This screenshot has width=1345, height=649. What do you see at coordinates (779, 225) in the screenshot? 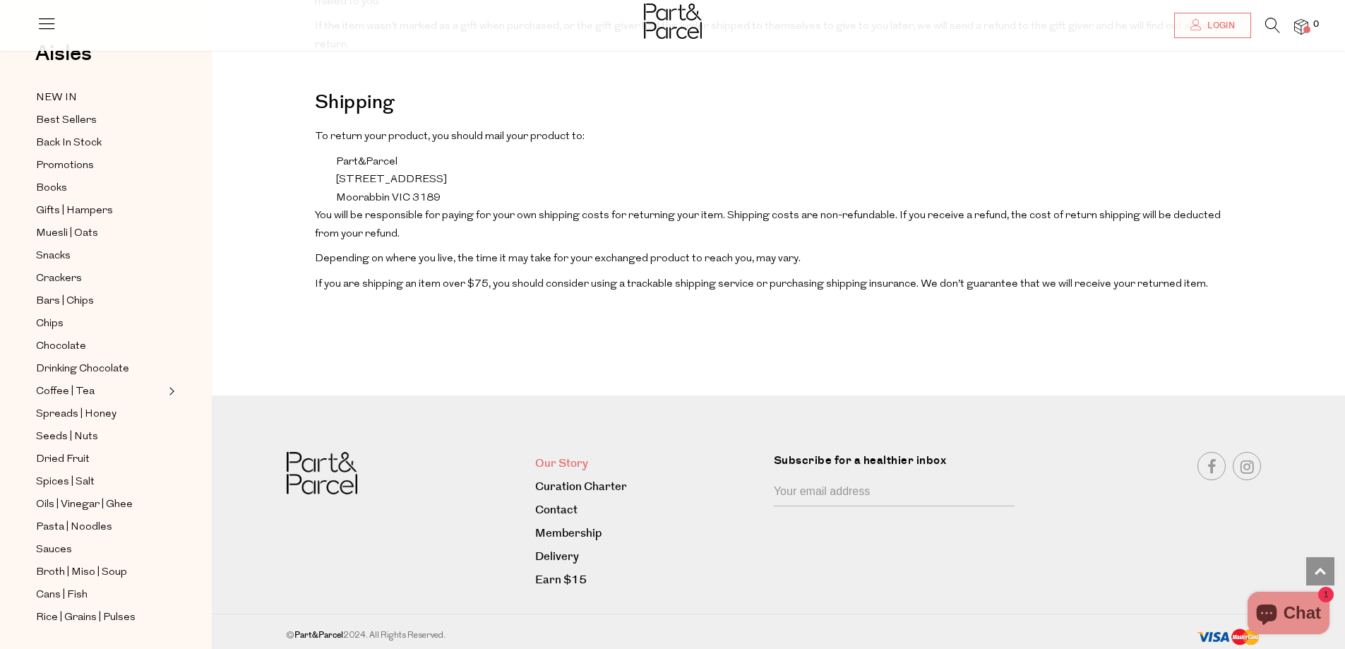
I see `p: You will be responsible for paying for your own shipping costs for returning your item. Shipping ...` at bounding box center [779, 225].